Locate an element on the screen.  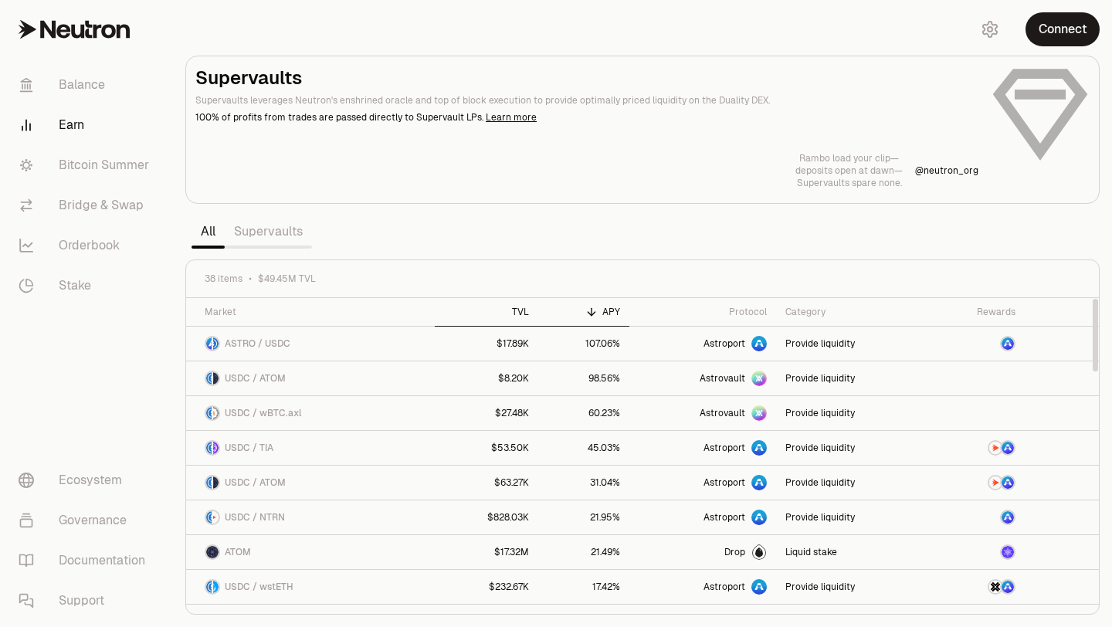
a: @neutron_org is located at coordinates (947, 171).